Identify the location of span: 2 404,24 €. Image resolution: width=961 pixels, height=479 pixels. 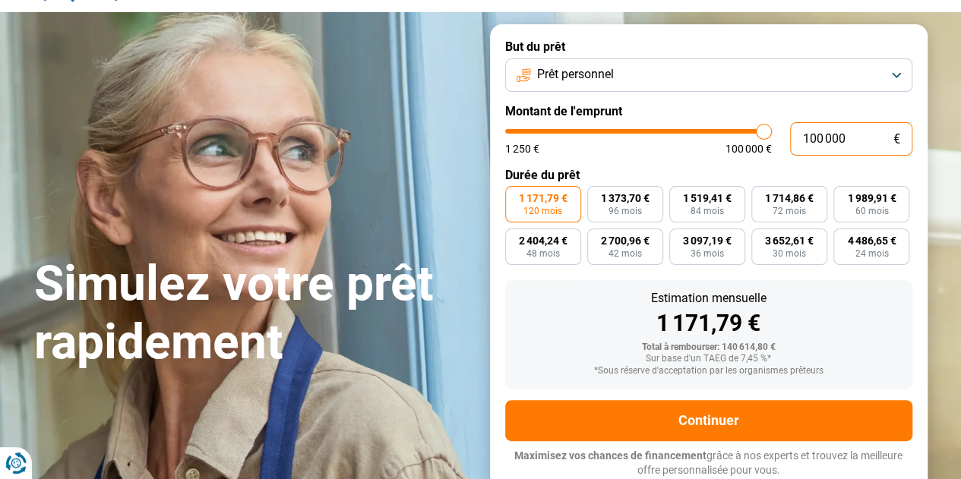
(543, 241).